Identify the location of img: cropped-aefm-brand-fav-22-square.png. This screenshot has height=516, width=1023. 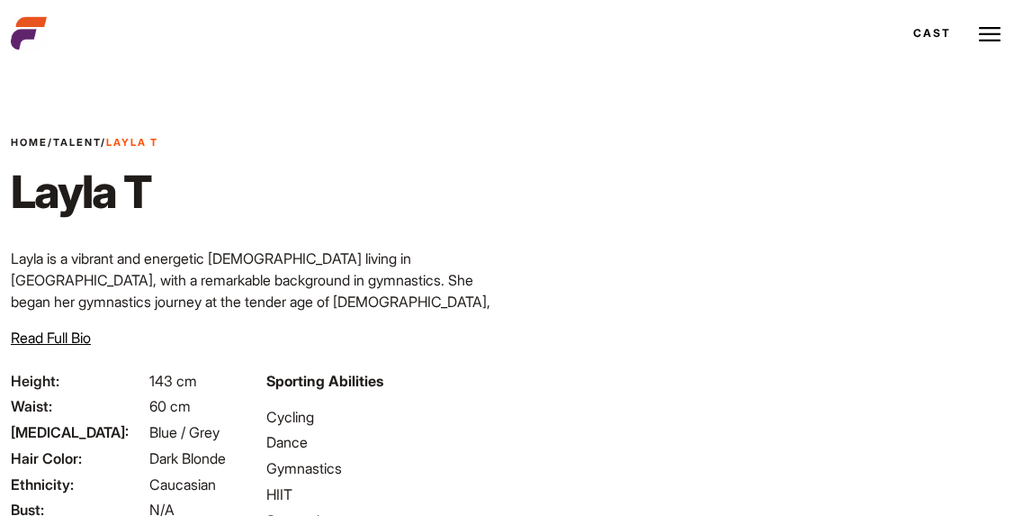
(29, 33).